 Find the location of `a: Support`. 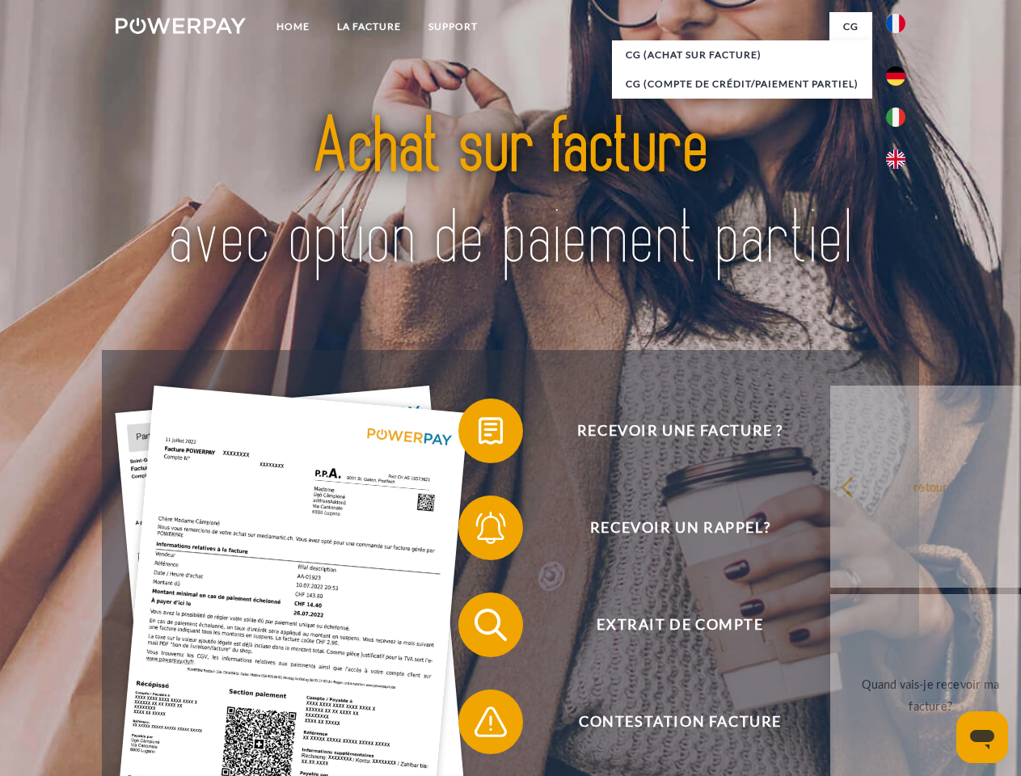

a: Support is located at coordinates (453, 27).